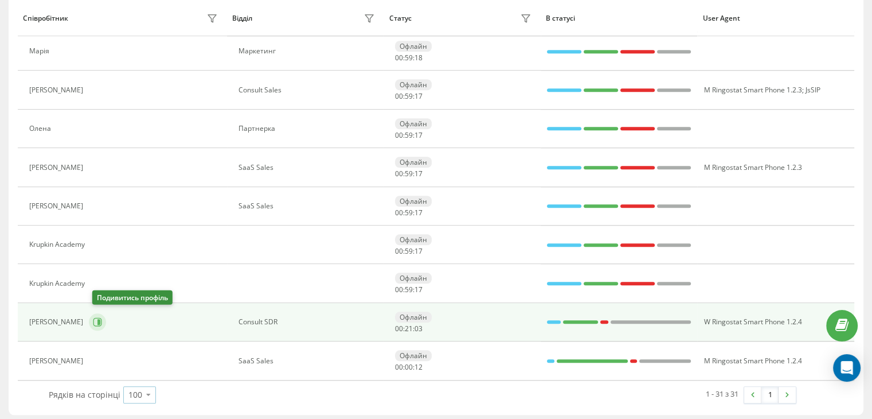 This screenshot has height=419, width=872. What do you see at coordinates (308, 51) in the screenshot?
I see `div: Маркетинг` at bounding box center [308, 51].